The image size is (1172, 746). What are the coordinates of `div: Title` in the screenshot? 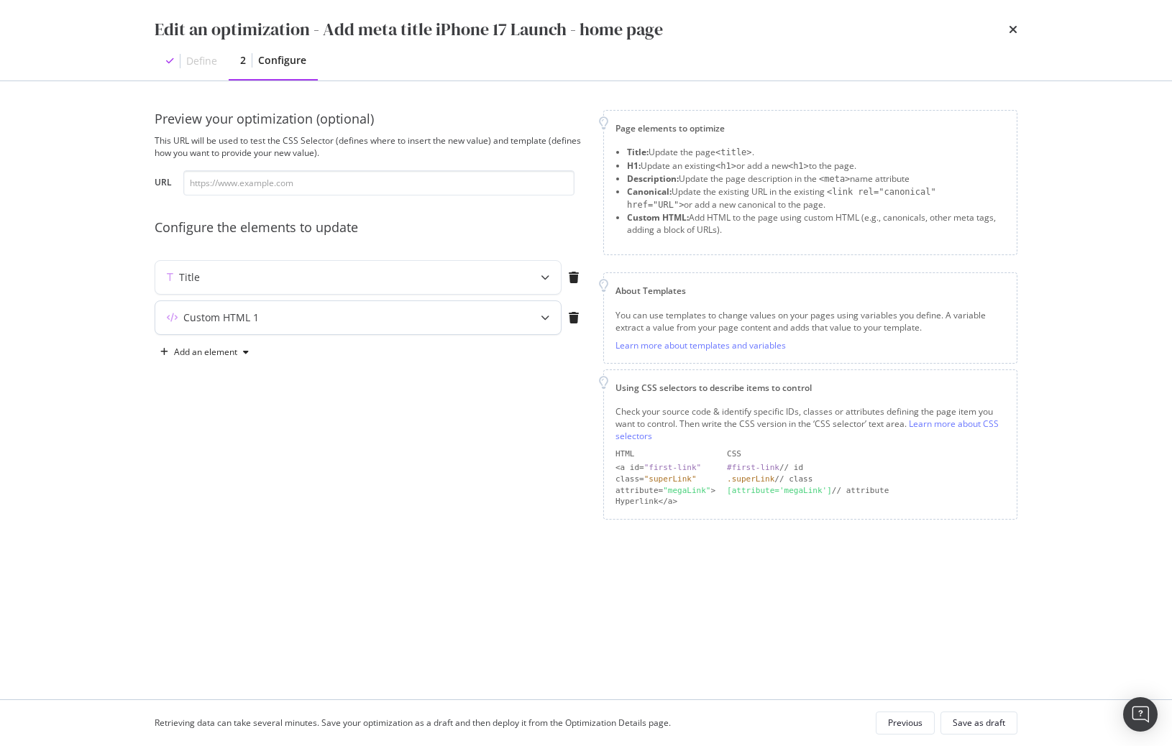 It's located at (189, 278).